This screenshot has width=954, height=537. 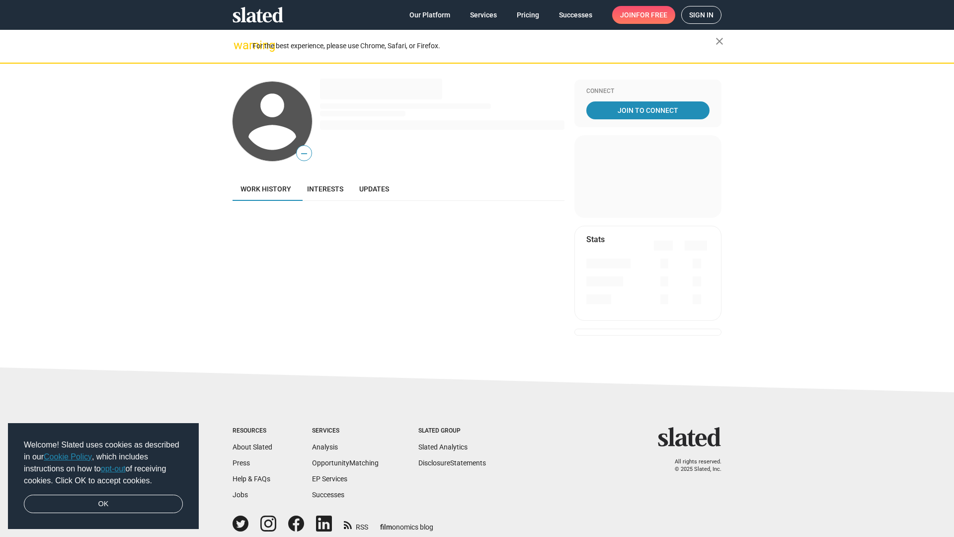 I want to click on a: Jobs, so click(x=240, y=495).